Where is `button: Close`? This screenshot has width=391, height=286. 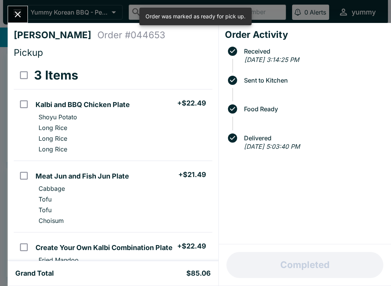
button: Close is located at coordinates (18, 14).